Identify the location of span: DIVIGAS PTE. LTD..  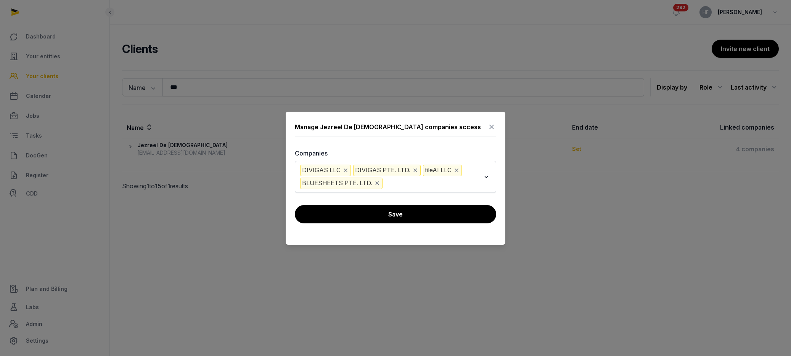
(387, 170).